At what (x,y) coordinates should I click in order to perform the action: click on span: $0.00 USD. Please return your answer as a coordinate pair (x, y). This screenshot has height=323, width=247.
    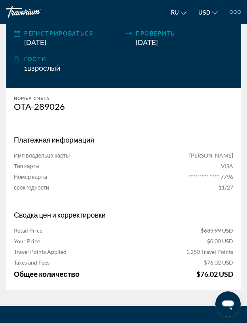
    Looking at the image, I should click on (220, 241).